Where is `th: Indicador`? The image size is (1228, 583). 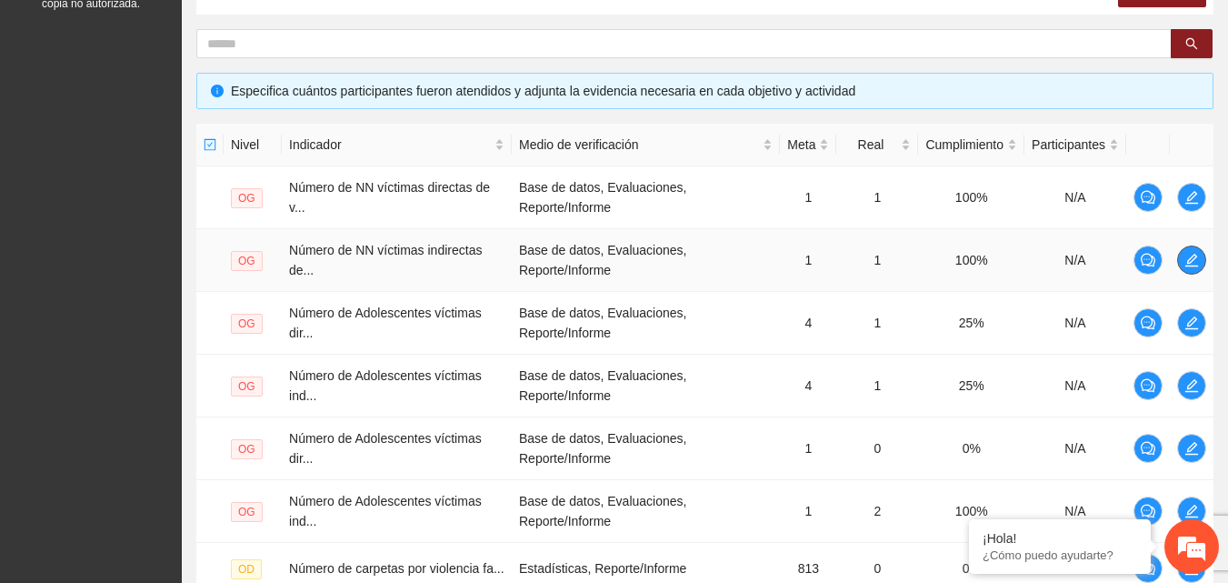 th: Indicador is located at coordinates (396, 145).